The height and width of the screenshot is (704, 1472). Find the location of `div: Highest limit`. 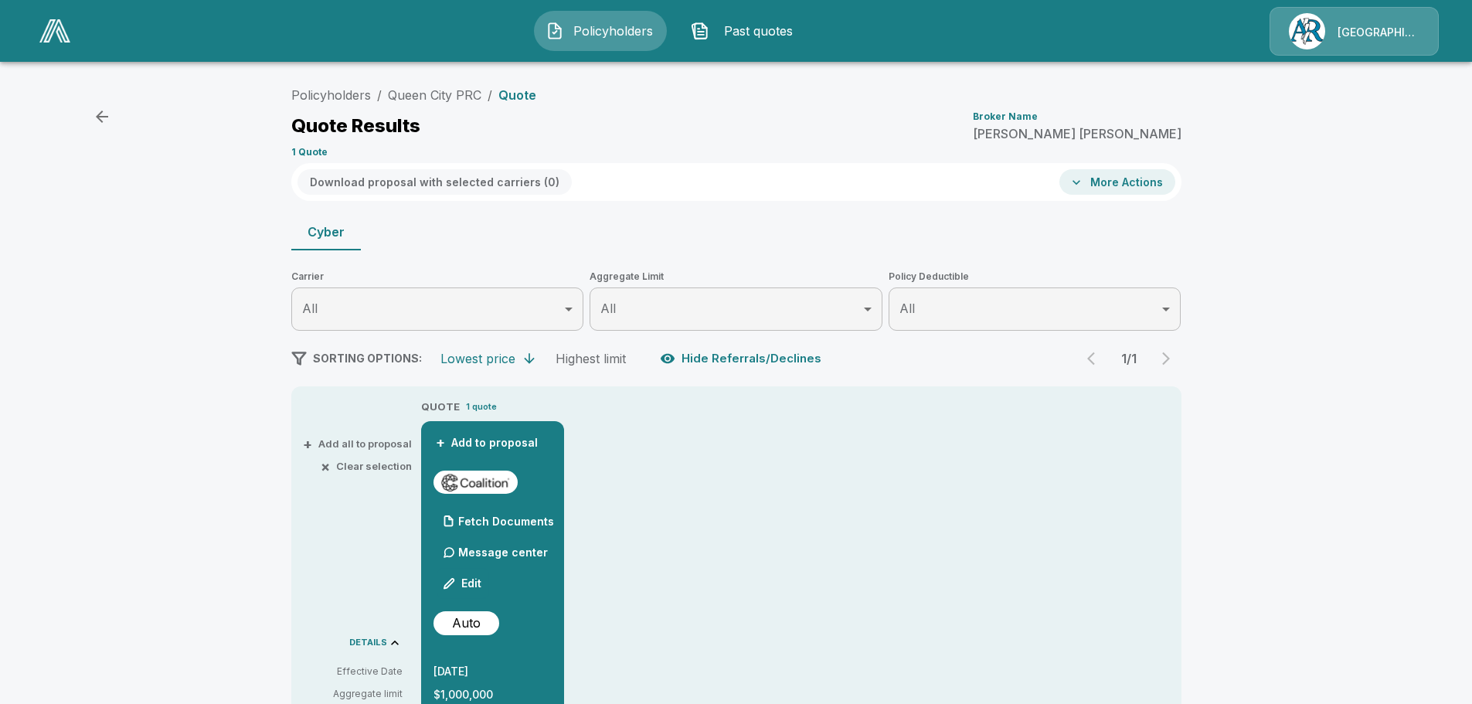

div: Highest limit is located at coordinates (590, 358).